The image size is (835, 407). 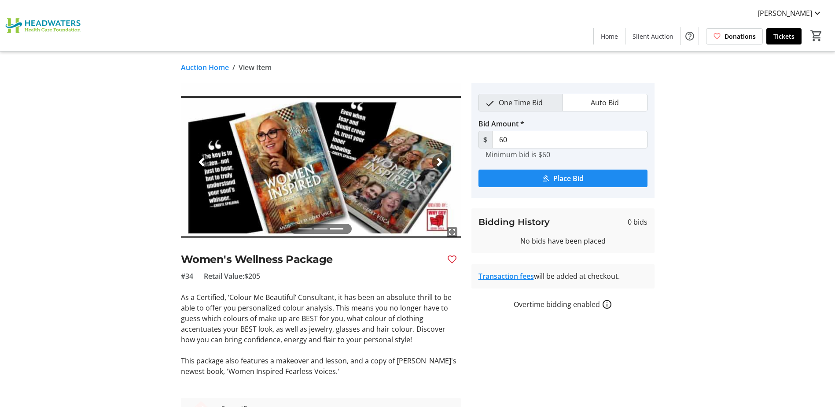 What do you see at coordinates (452, 232) in the screenshot?
I see `mat-icon: fullscreen` at bounding box center [452, 232].